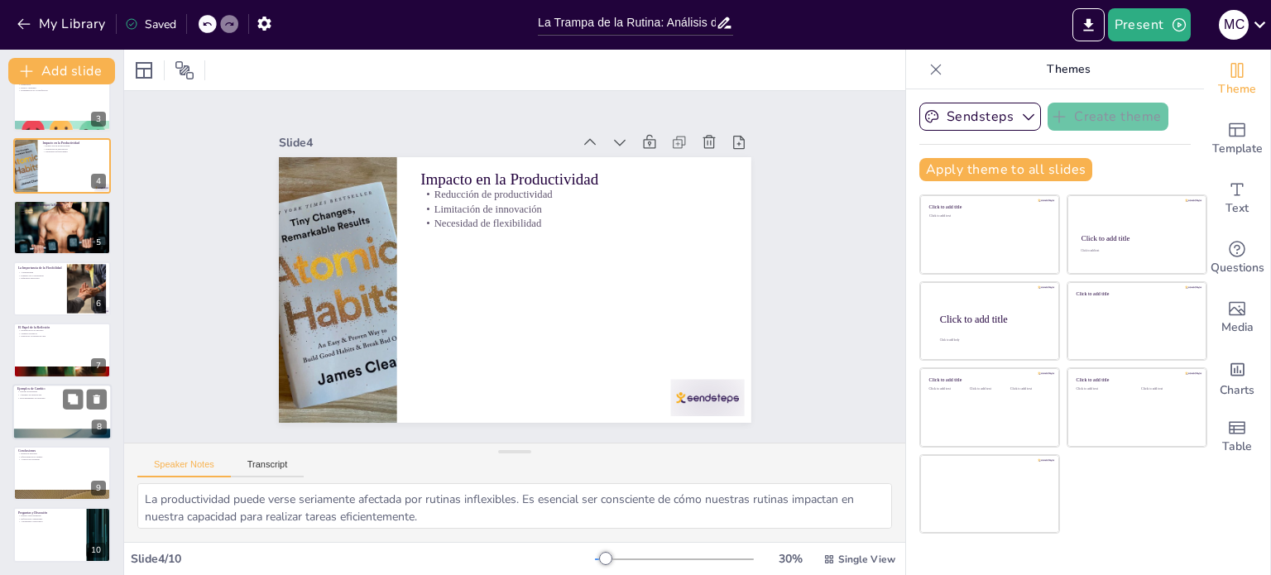 This screenshot has height=575, width=1271. Describe the element at coordinates (40, 279) in the screenshot. I see `p: Equilibrio emocional` at that location.